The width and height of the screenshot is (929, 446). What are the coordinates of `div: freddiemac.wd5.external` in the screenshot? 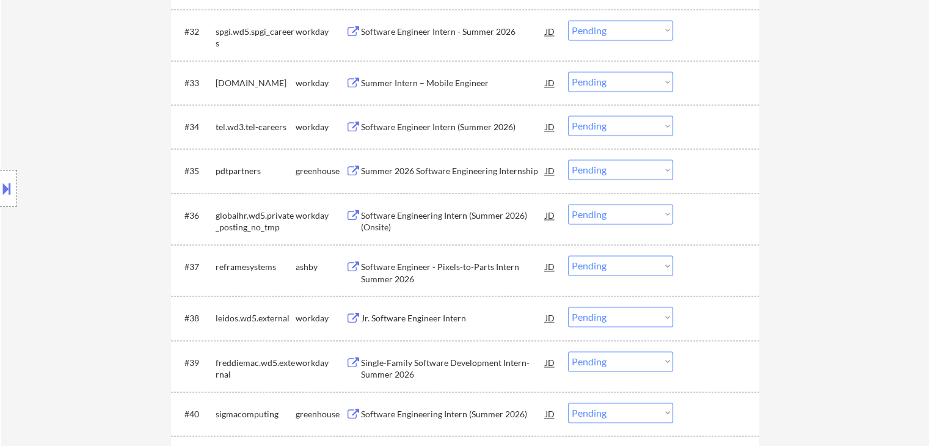 It's located at (255, 368).